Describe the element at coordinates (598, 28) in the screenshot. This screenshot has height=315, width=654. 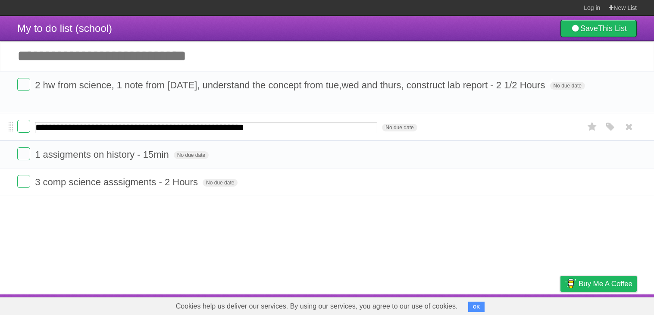
I see `a: SaveThis List` at that location.